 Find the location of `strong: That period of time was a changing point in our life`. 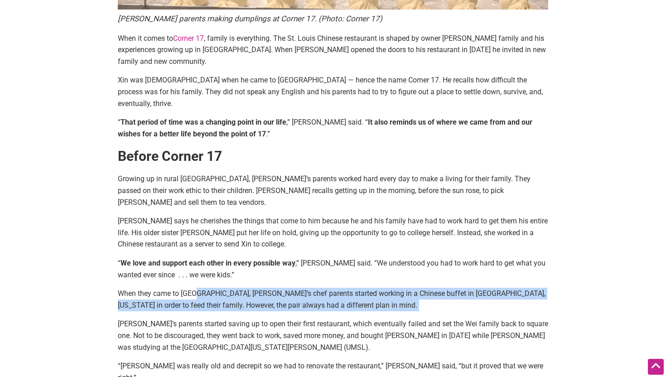

strong: That period of time was a changing point in our life is located at coordinates (203, 122).